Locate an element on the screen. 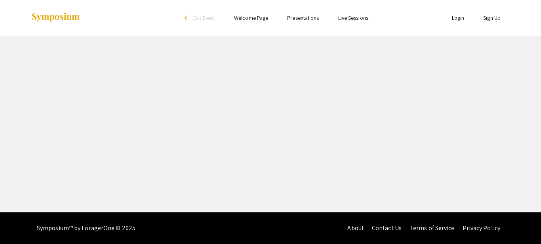 The height and width of the screenshot is (244, 541). span: Exit Event is located at coordinates (204, 18).